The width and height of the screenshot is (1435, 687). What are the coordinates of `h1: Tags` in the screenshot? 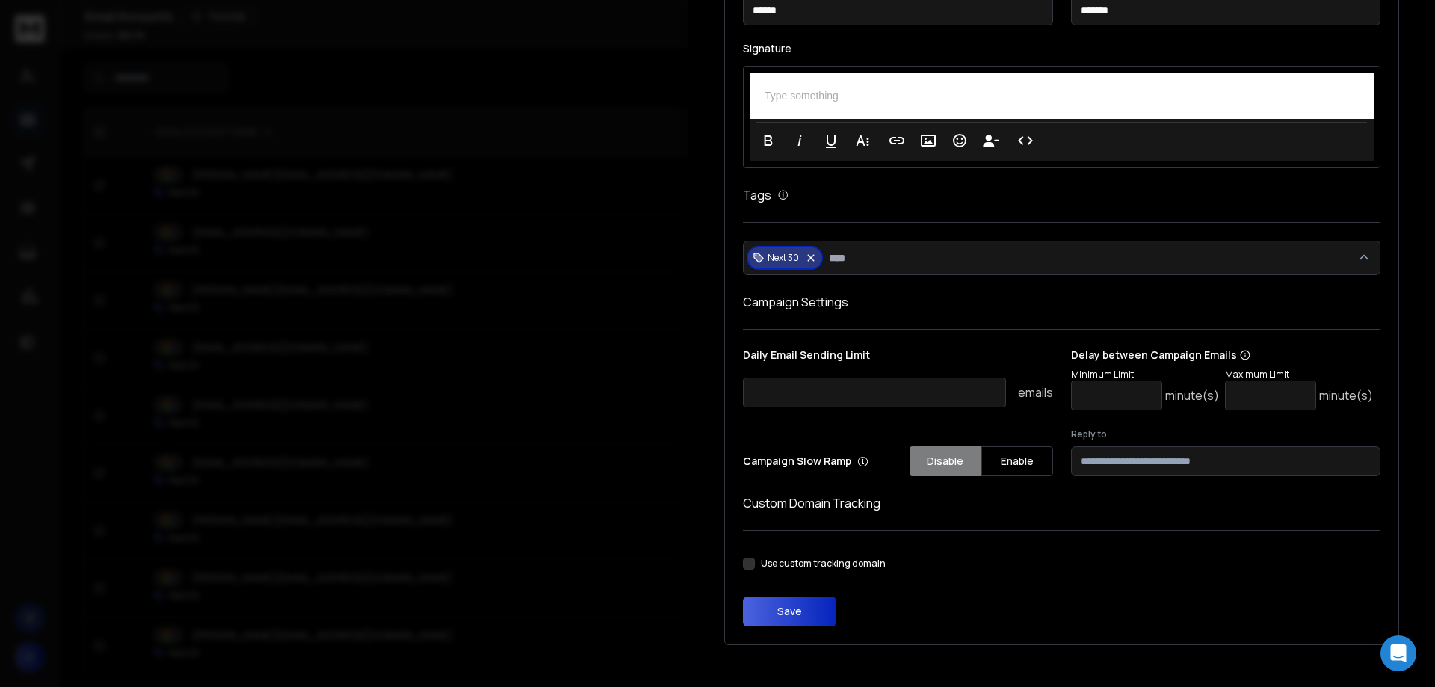 It's located at (757, 195).